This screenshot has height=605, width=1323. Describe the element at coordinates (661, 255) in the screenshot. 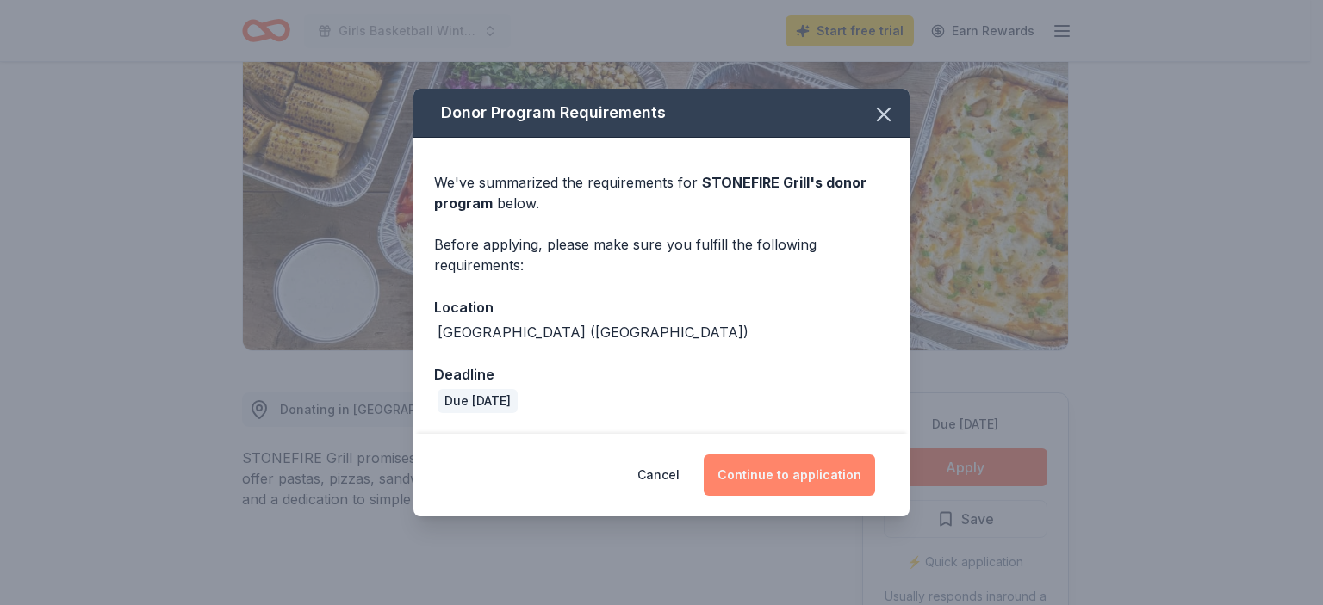

I see `div: Before applying, please make sure you fulfill the following requirements:` at that location.